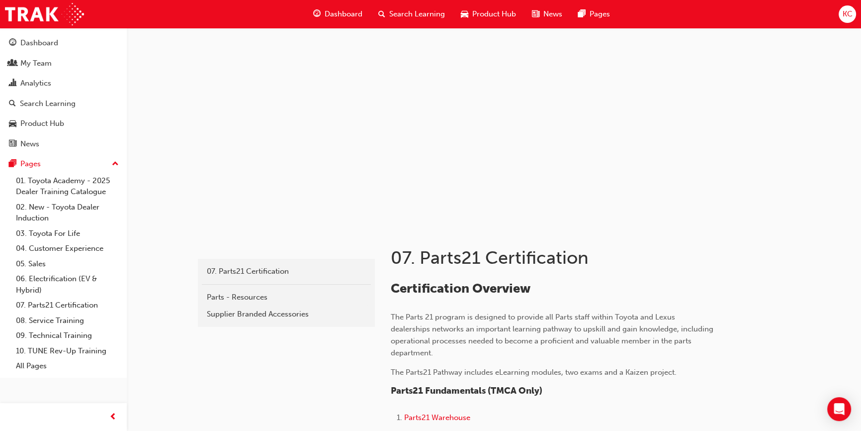 This screenshot has height=431, width=861. I want to click on button: KC, so click(847, 14).